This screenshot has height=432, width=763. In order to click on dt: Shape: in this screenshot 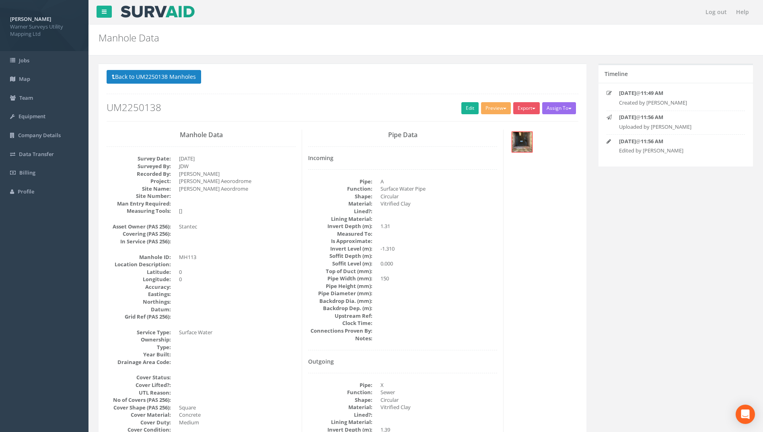, I will do `click(340, 400)`.